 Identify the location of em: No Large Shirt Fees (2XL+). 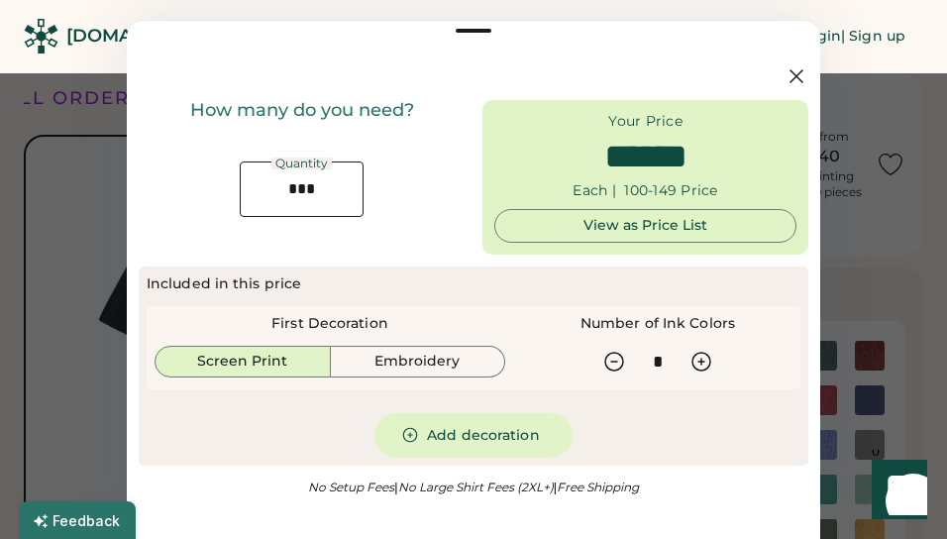
(473, 486).